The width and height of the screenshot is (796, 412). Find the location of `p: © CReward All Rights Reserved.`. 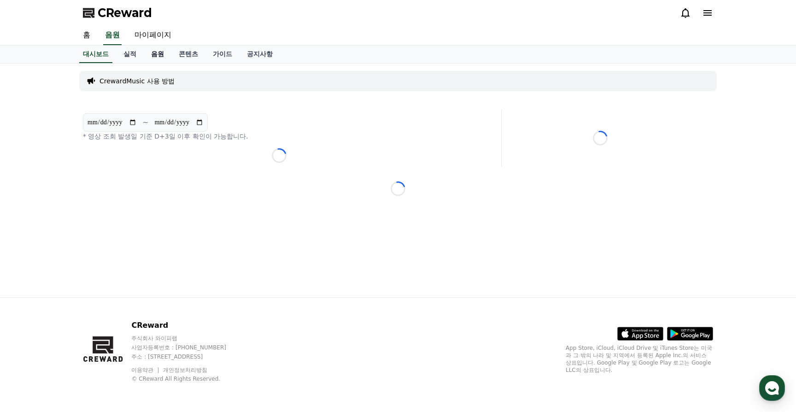

p: © CReward All Rights Reserved. is located at coordinates (187, 379).